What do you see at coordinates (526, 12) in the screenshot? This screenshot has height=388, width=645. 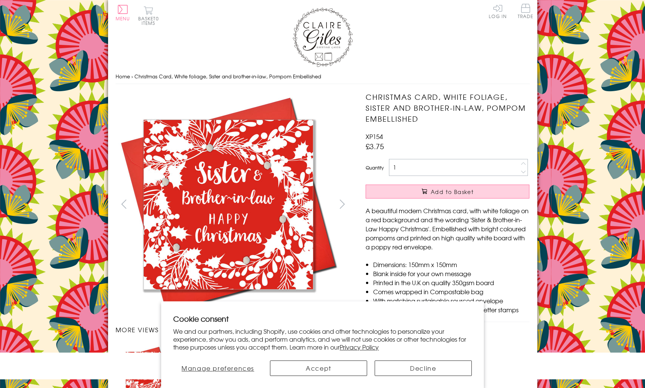 I see `a: Trade` at bounding box center [526, 12].